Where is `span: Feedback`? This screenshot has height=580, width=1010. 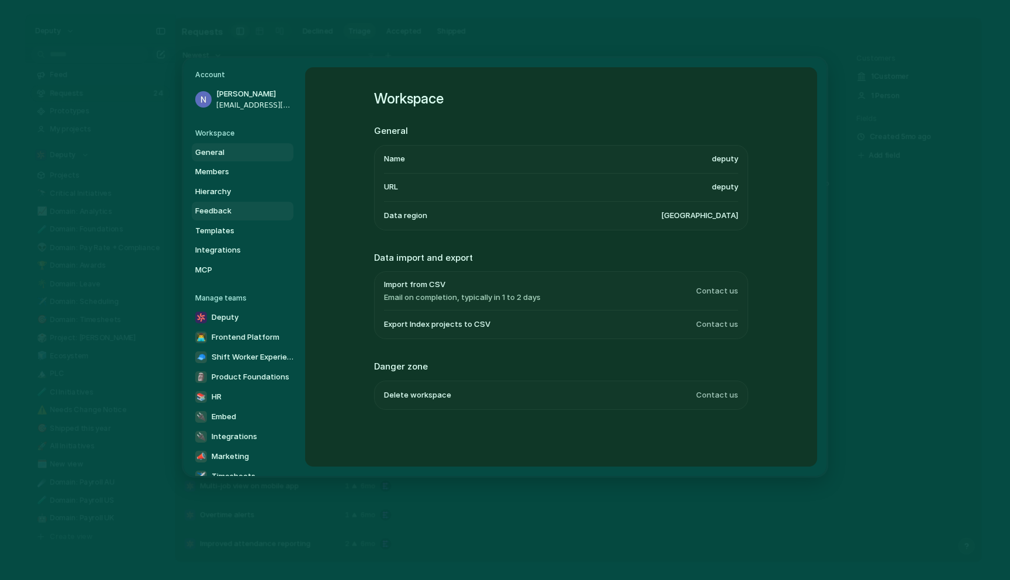
span: Feedback is located at coordinates (233, 211).